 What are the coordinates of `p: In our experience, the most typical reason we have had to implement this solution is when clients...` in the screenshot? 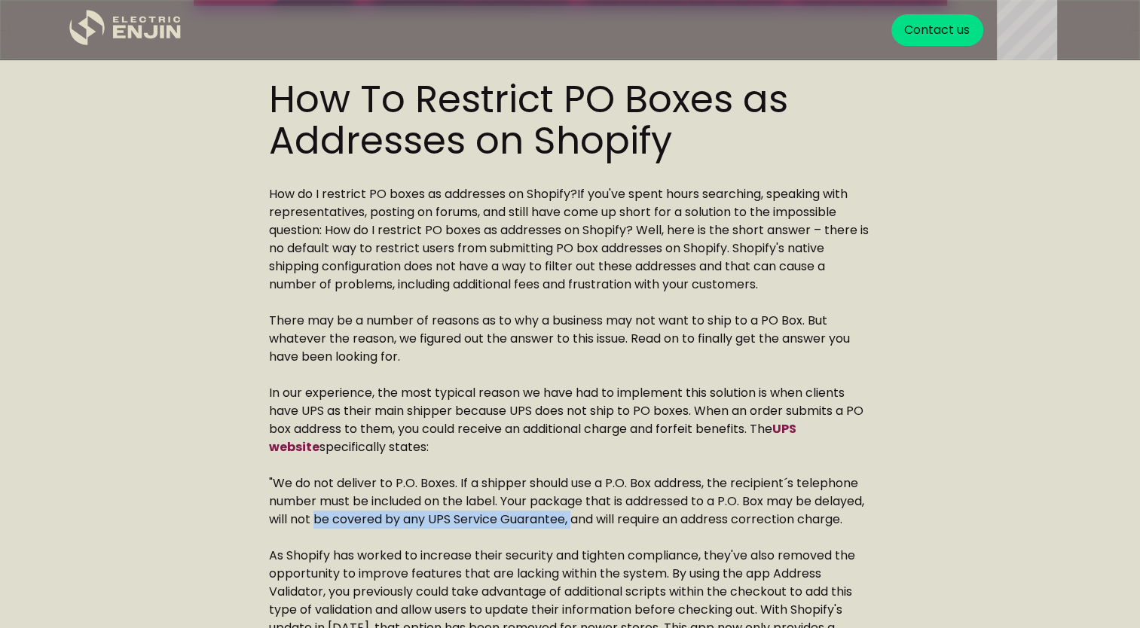 It's located at (570, 420).